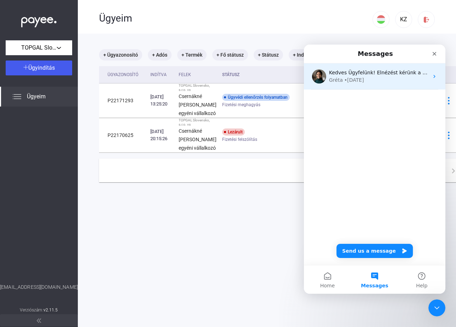 The image size is (456, 327). What do you see at coordinates (256, 97) in the screenshot?
I see `div: Ügyvédi ellenőrzés folyamatban` at bounding box center [256, 97].